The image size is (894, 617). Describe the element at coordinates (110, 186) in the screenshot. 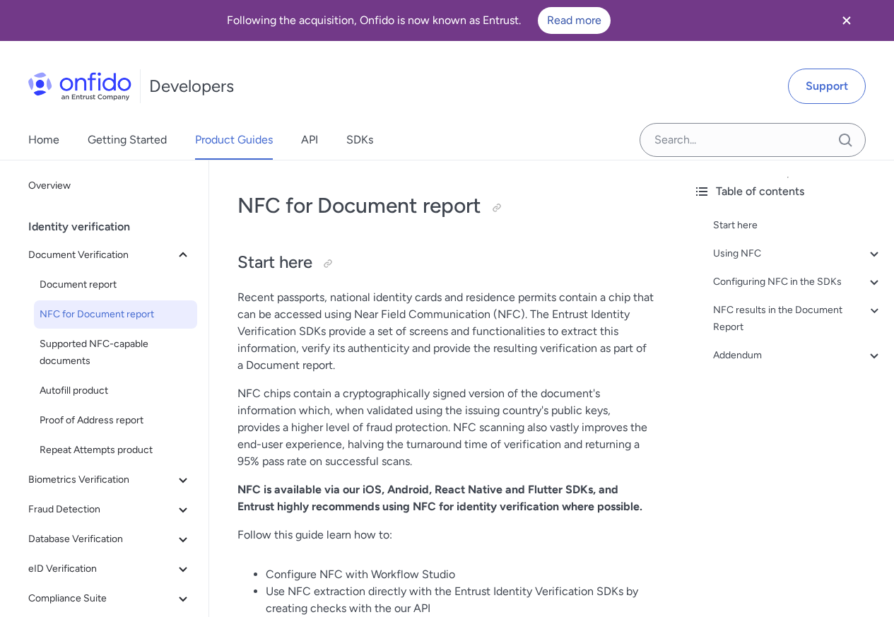

I see `a: Overview` at that location.